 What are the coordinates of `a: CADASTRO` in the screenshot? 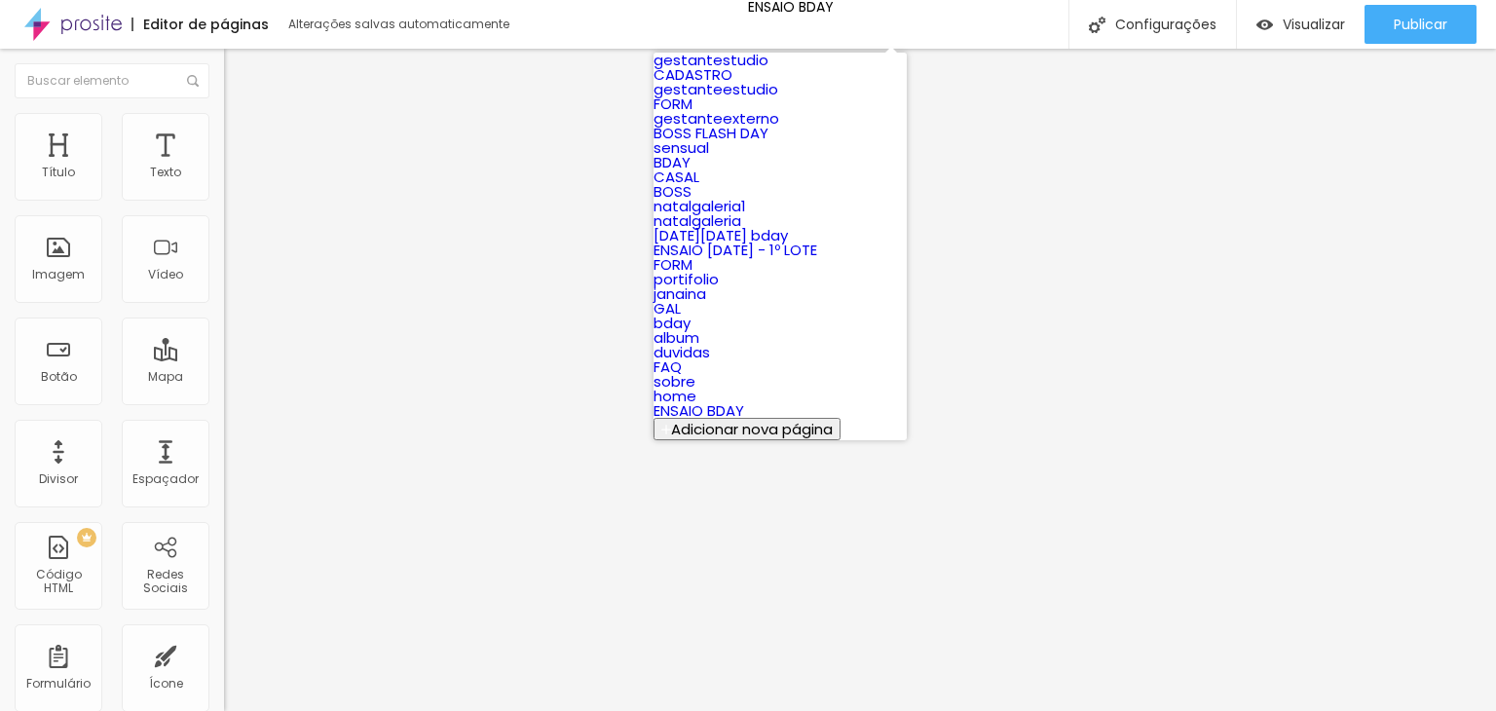 It's located at (693, 74).